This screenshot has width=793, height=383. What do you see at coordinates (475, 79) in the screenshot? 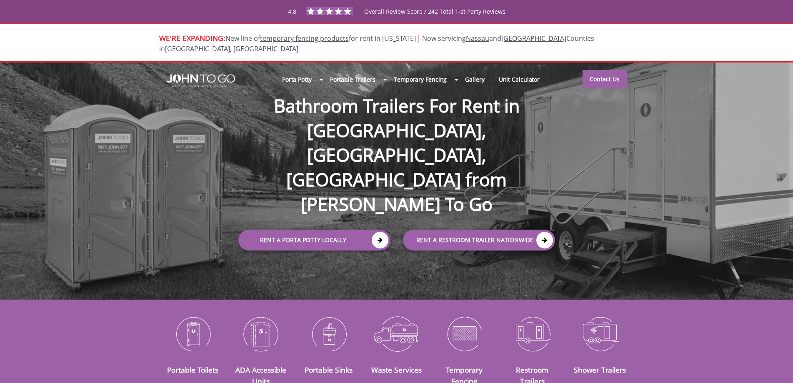
I see `a: Gallery` at bounding box center [475, 79].